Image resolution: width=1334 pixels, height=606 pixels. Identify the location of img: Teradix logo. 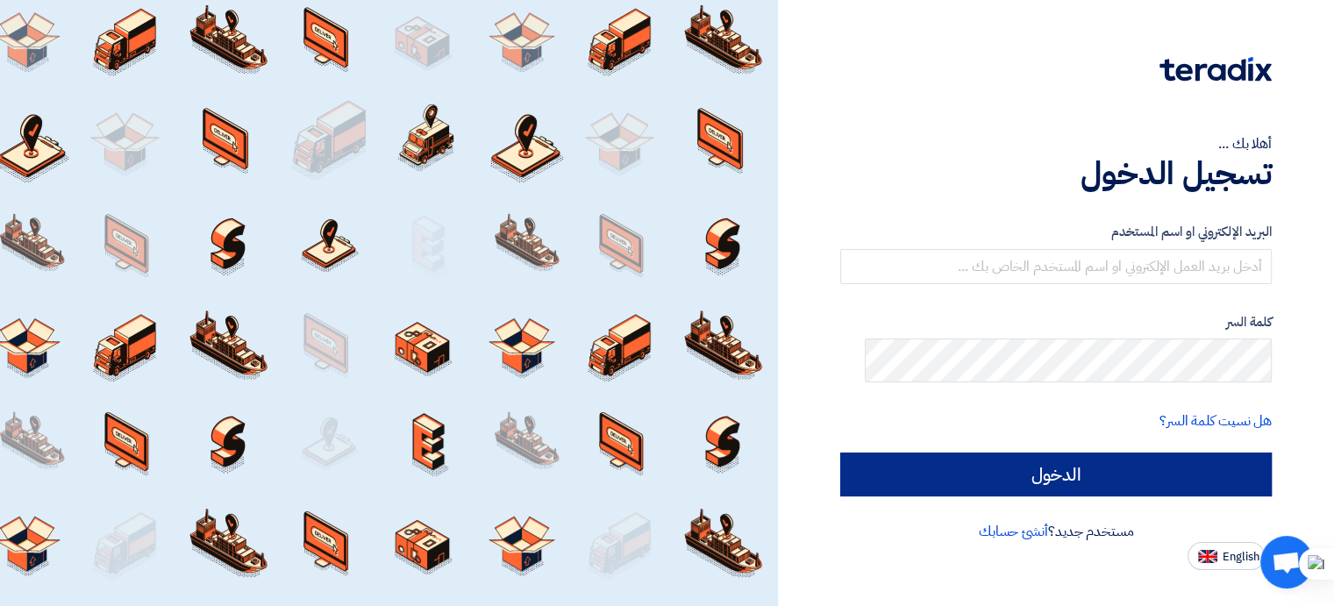
(1215, 69).